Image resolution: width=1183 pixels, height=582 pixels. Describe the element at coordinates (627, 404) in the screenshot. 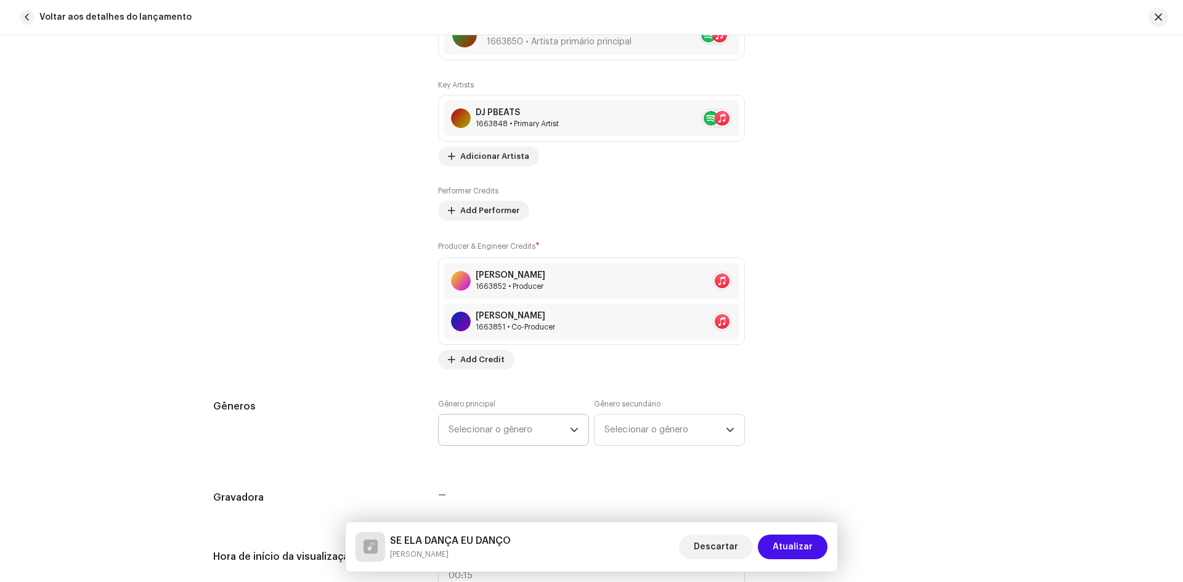

I see `label: Gênero secundário` at that location.